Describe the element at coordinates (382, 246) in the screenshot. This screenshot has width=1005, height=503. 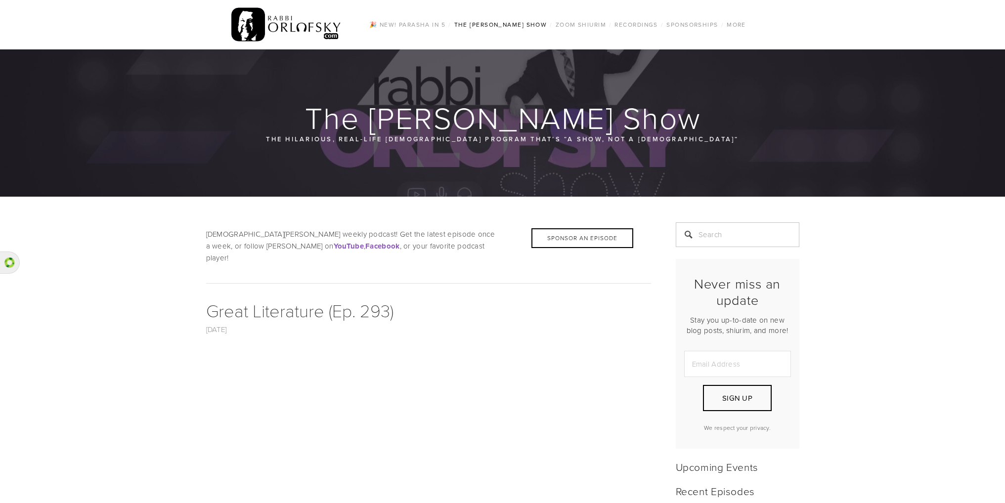
I see `strong: Facebook` at that location.